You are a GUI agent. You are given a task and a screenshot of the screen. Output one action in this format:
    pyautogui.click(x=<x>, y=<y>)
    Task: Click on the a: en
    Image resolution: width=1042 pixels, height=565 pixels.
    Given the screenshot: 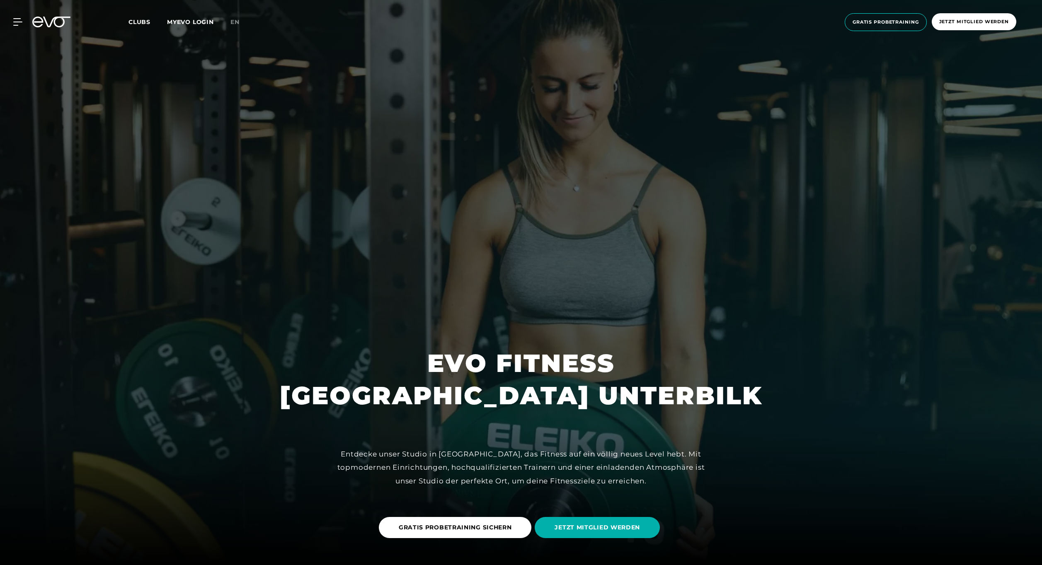 What is the action you would take?
    pyautogui.click(x=240, y=22)
    